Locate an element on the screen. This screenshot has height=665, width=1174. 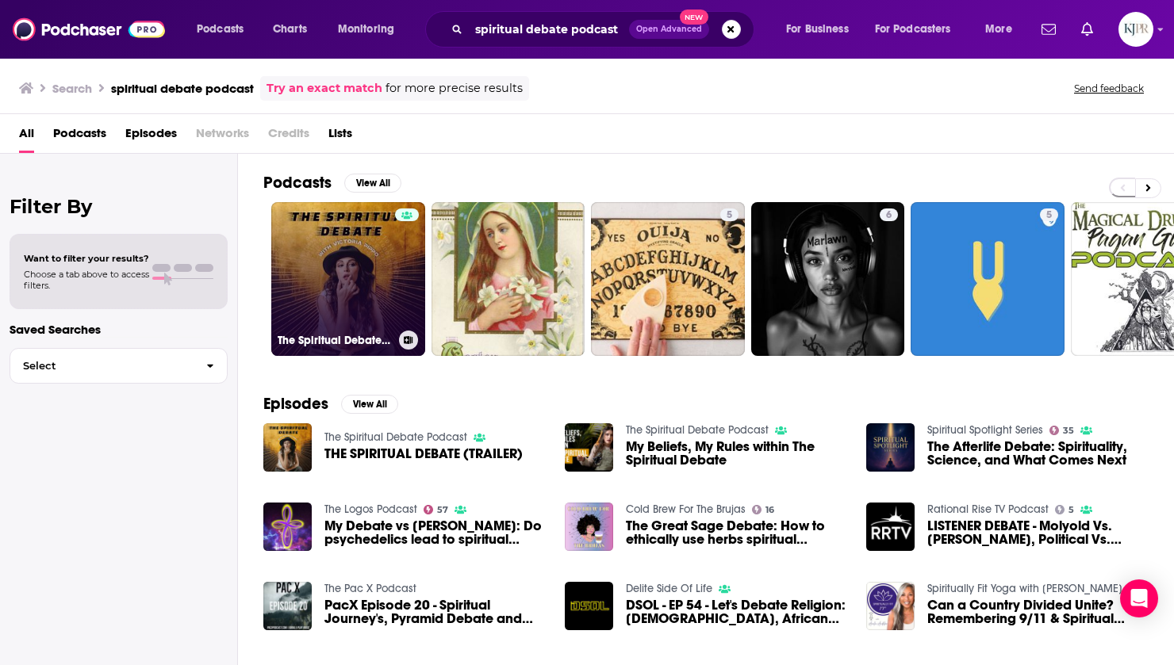
a: Delite Side Of Life is located at coordinates (669, 588).